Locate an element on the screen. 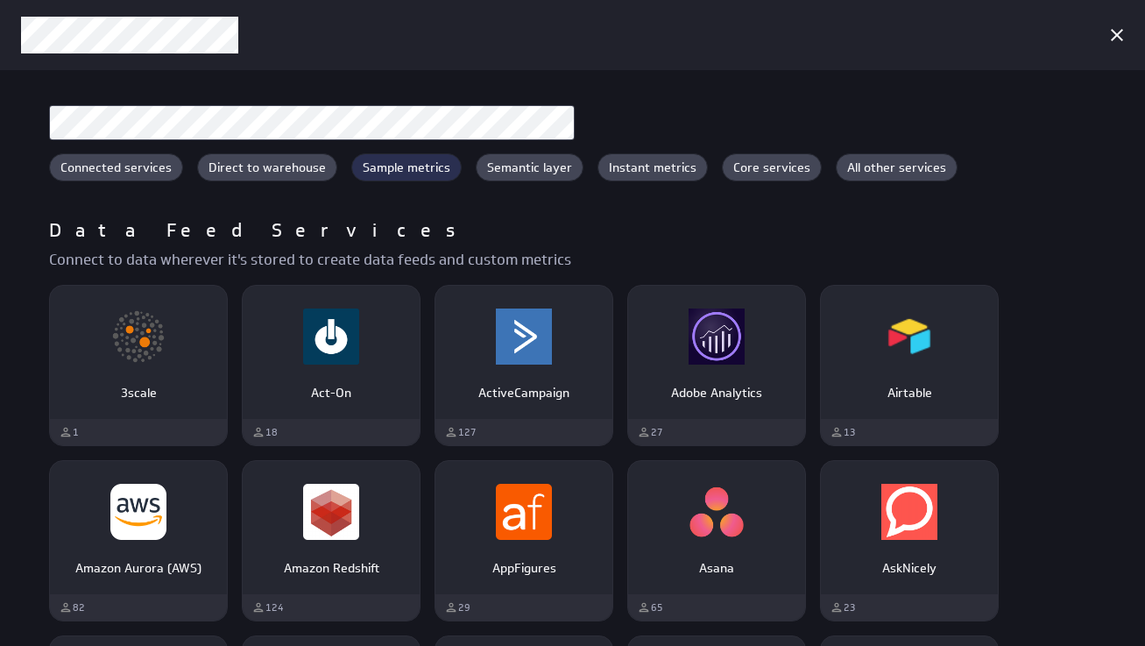 The image size is (1145, 646). div: All other services is located at coordinates (897, 167).